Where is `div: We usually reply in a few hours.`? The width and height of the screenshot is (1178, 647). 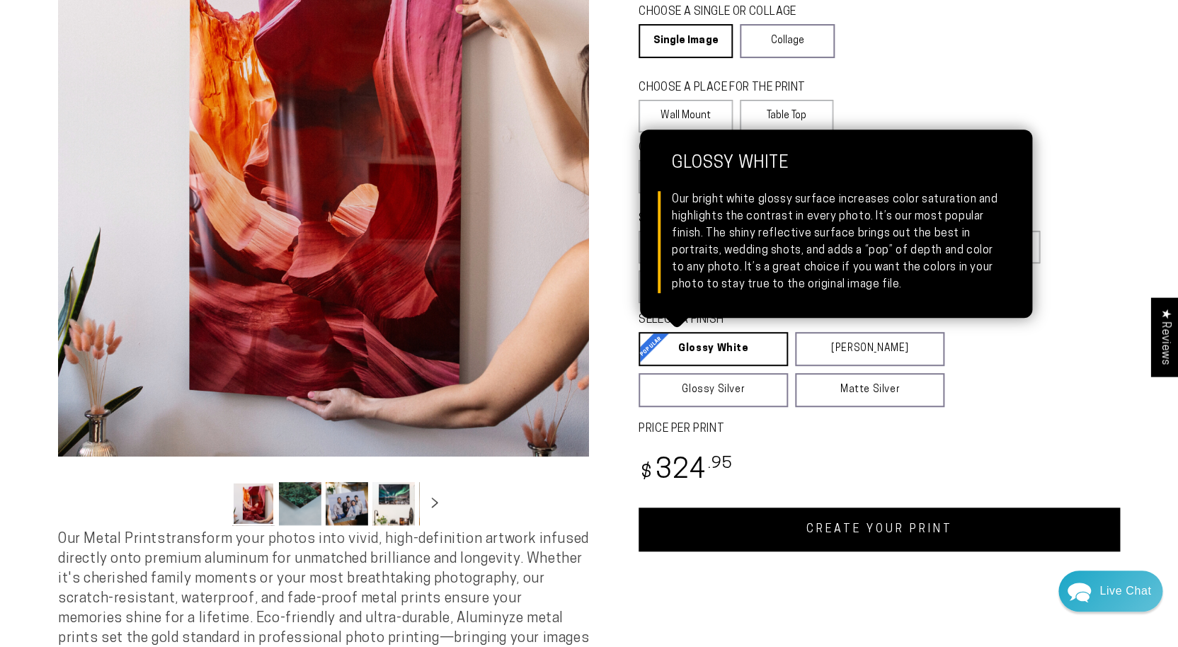 div: We usually reply in a few hours. is located at coordinates (150, 72).